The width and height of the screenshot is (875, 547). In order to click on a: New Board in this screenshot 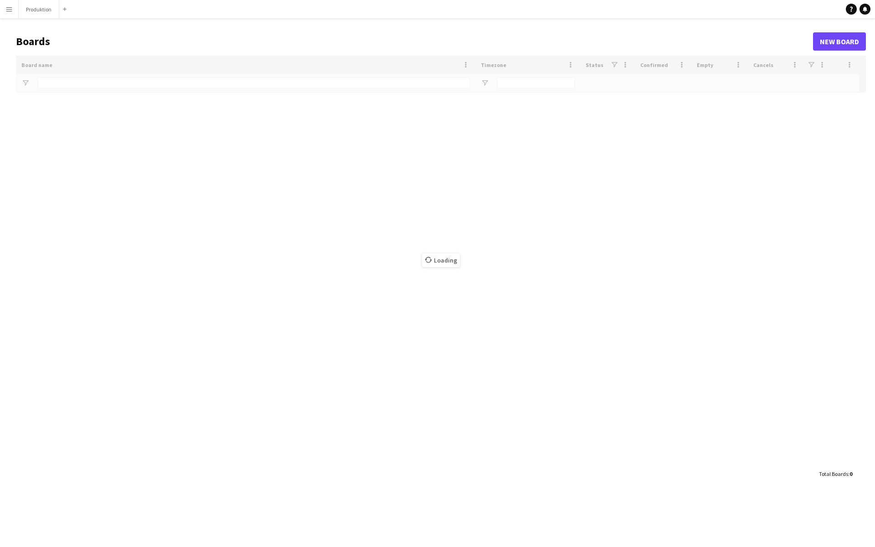, I will do `click(839, 41)`.